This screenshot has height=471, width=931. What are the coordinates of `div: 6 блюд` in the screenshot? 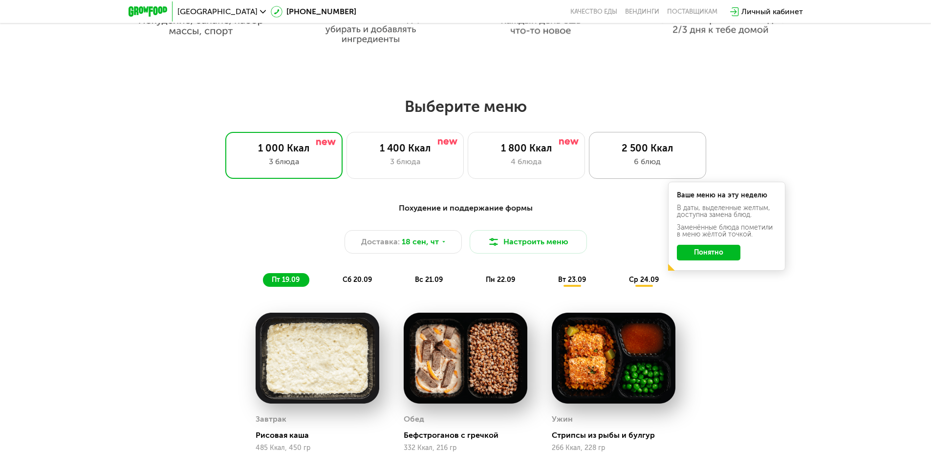 It's located at (648, 162).